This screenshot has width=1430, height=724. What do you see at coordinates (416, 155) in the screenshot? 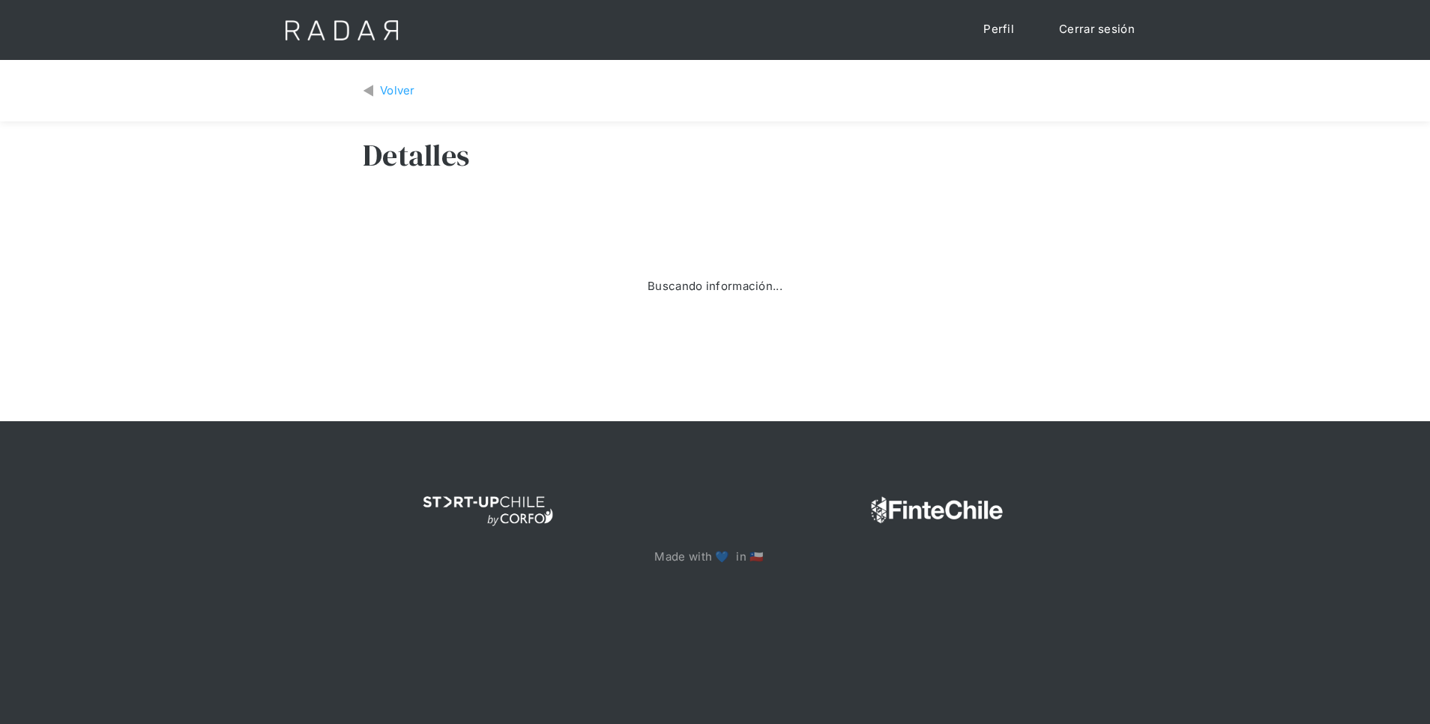
I see `h3: Detalles` at bounding box center [416, 155].